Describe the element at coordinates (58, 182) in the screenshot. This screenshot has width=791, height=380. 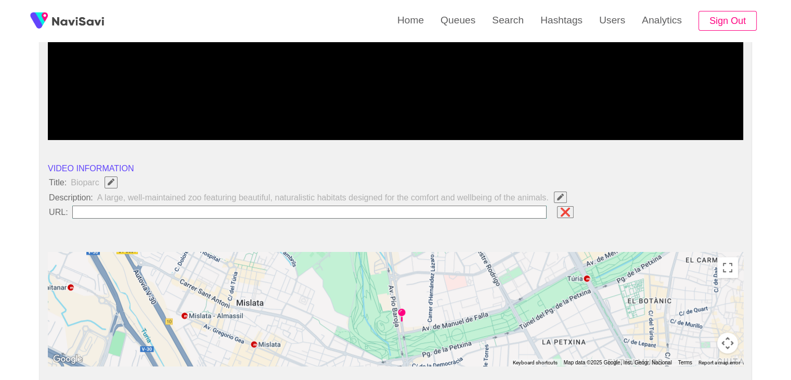
I see `span: Title:` at that location.